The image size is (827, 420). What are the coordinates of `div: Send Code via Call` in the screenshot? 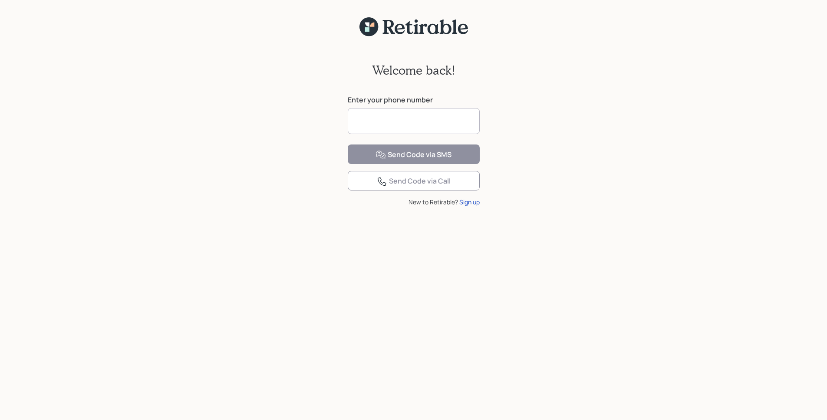 It's located at (414, 181).